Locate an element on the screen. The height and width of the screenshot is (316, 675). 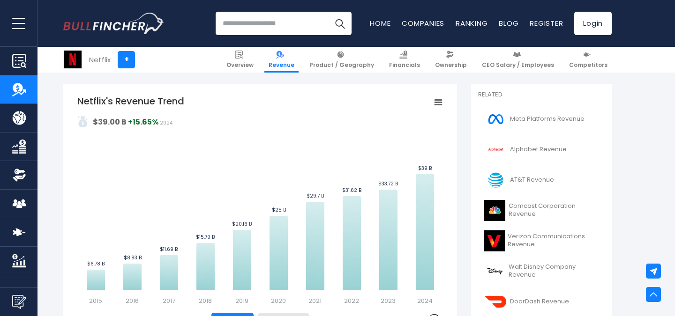
a: Companies is located at coordinates (423, 23).